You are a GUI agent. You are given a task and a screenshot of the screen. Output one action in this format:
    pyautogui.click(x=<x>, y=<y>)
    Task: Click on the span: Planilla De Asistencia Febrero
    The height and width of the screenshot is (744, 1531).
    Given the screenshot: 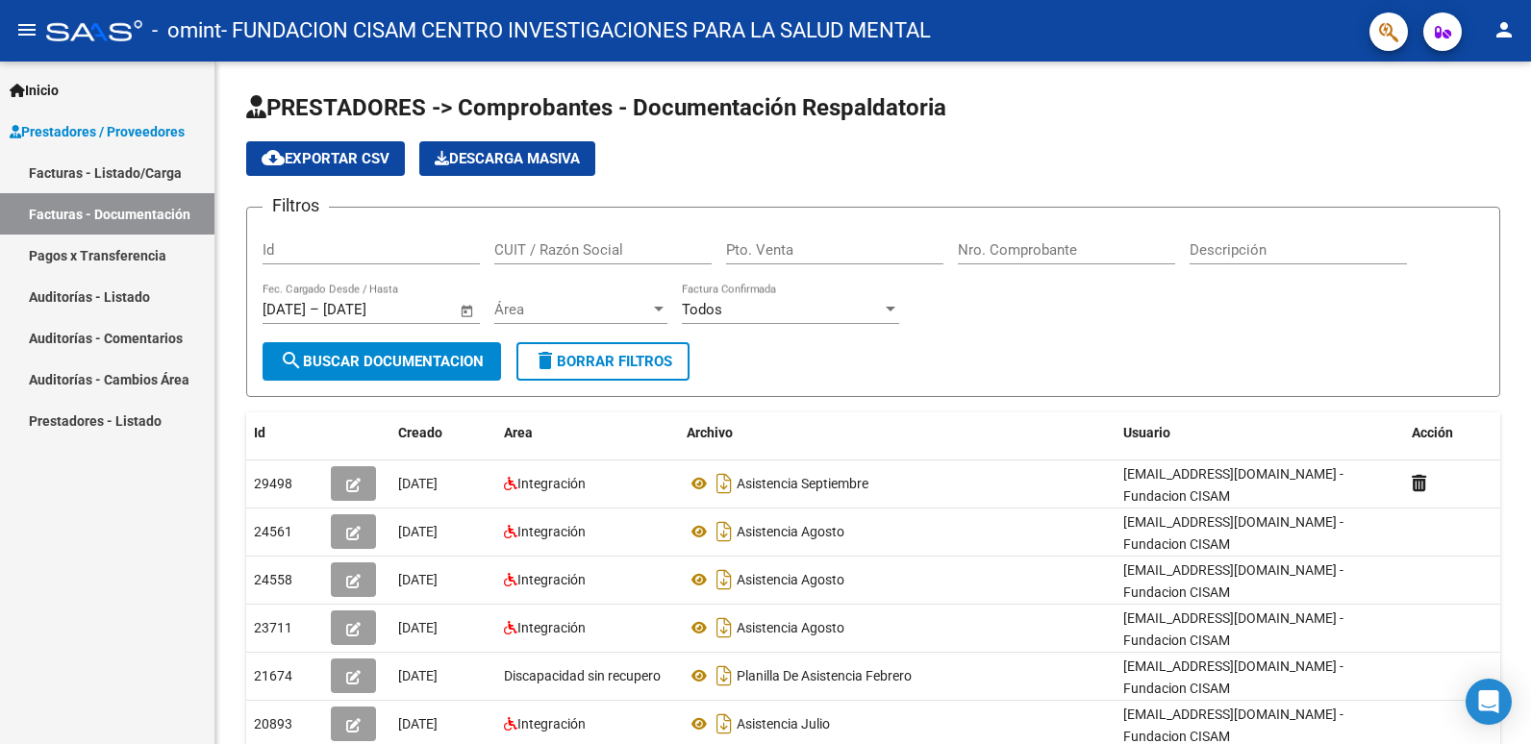 What is the action you would take?
    pyautogui.click(x=824, y=676)
    